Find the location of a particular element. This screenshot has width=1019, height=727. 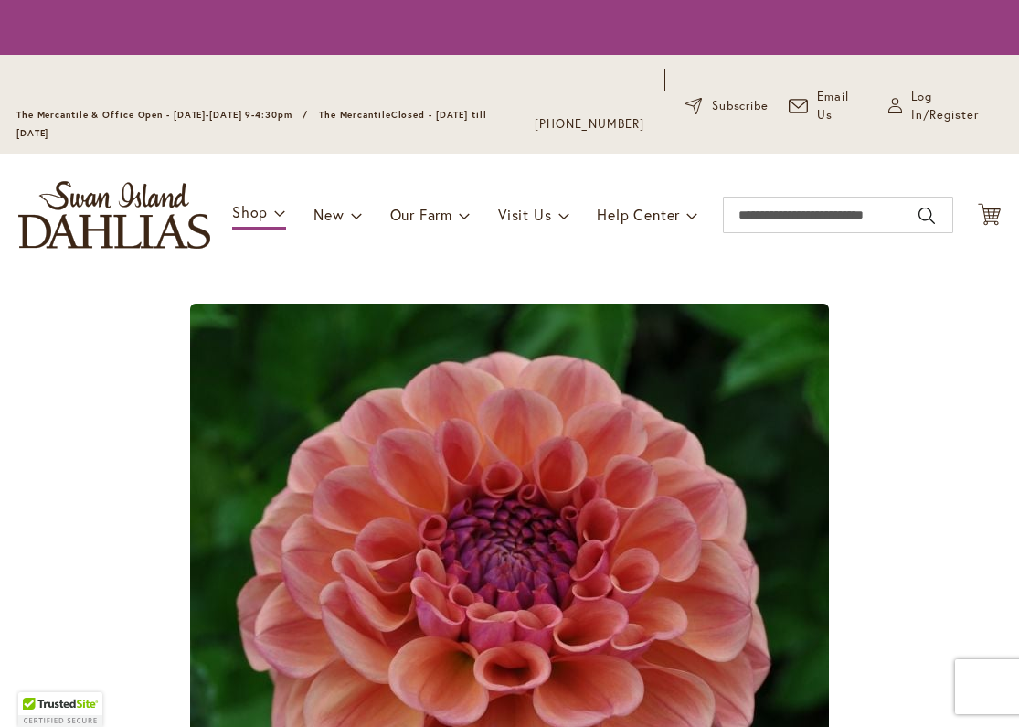

a: Email Us is located at coordinates (828, 106).